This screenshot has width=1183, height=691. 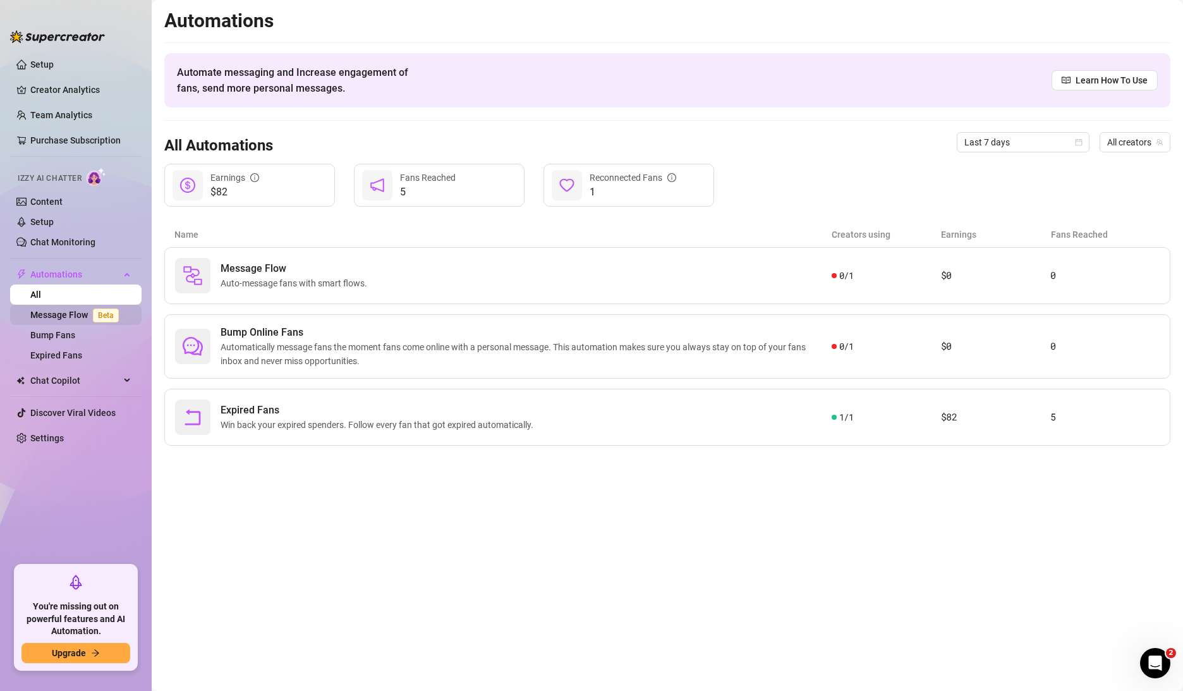 I want to click on a: Message FlowBeta, so click(x=77, y=315).